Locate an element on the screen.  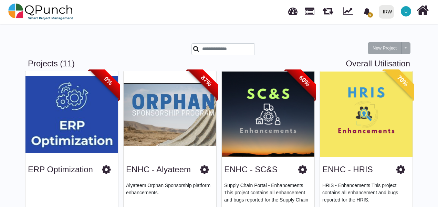
h3: ENHC - Alyateem is located at coordinates (158, 170).